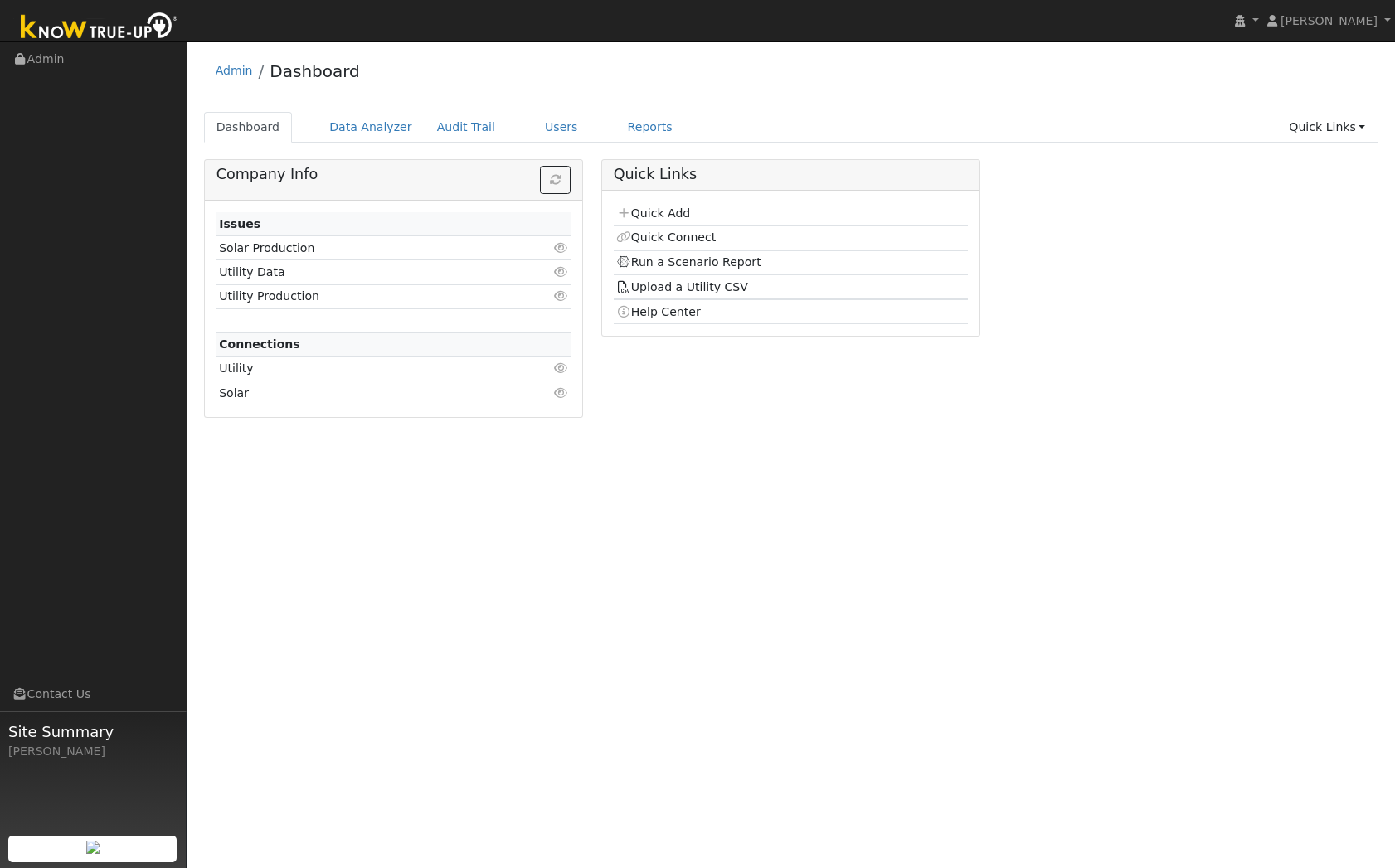 This screenshot has width=1395, height=868. Describe the element at coordinates (365, 296) in the screenshot. I see `td: Utility Production` at that location.